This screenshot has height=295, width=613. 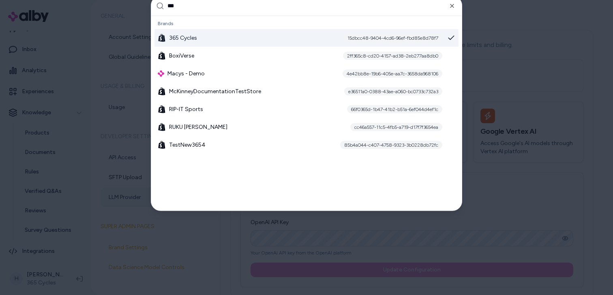 What do you see at coordinates (186, 73) in the screenshot?
I see `span: Macys - Demo` at bounding box center [186, 73].